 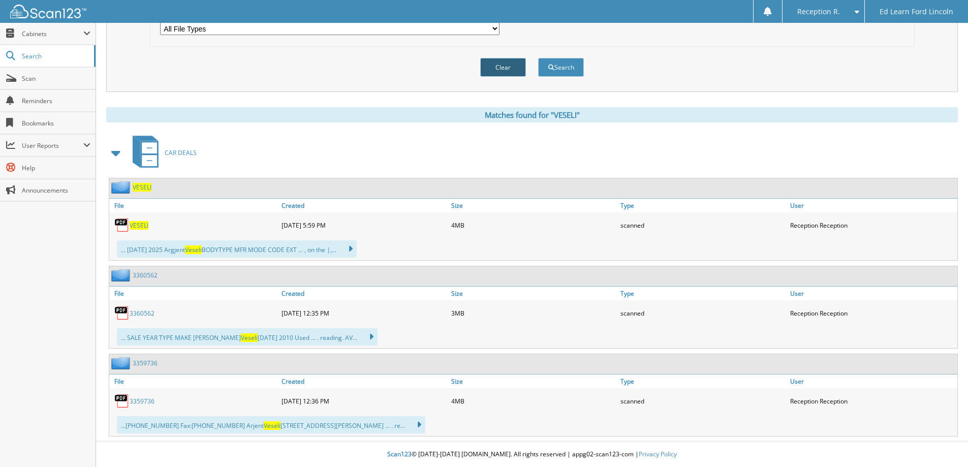 I want to click on span: Scan, so click(x=56, y=78).